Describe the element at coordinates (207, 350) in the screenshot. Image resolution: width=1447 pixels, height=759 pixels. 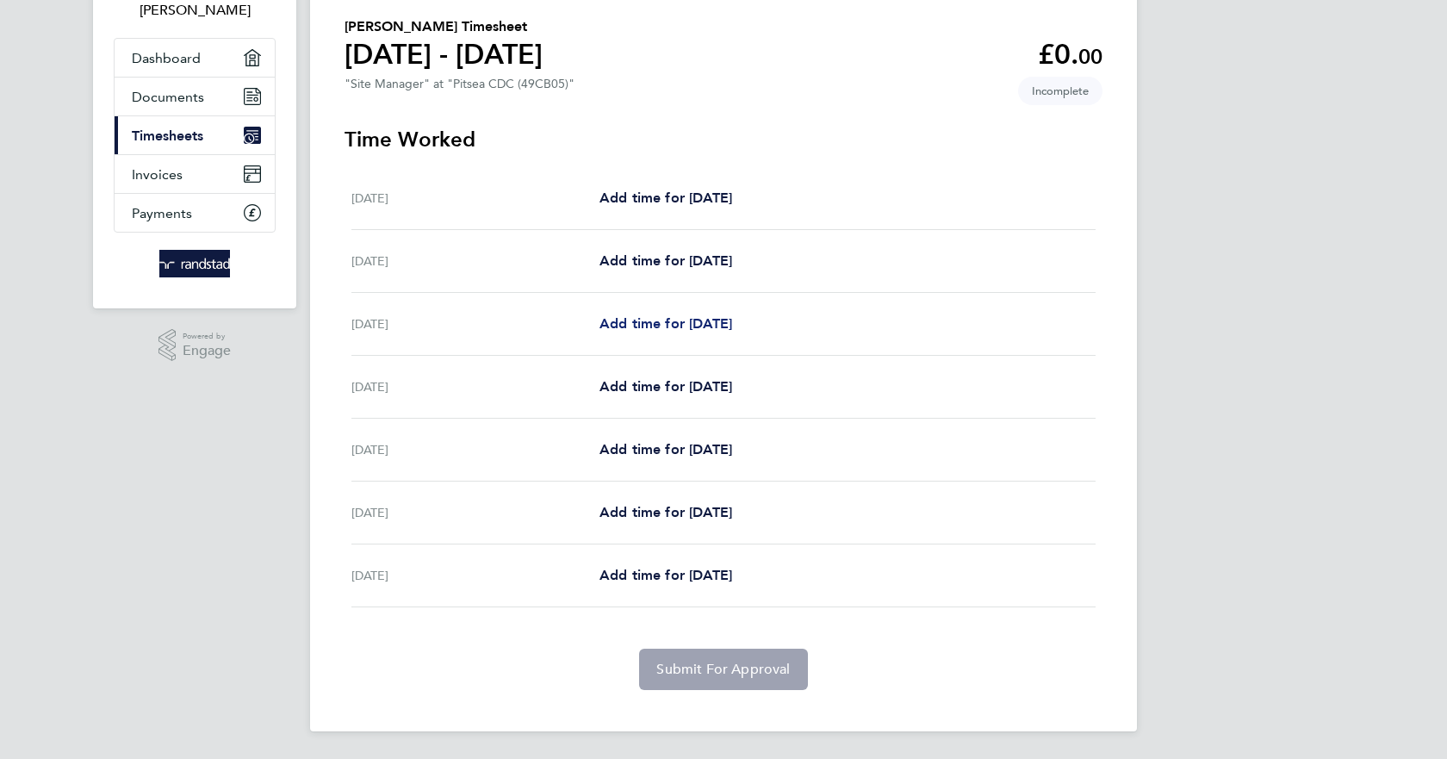
I see `span: Engage` at that location.